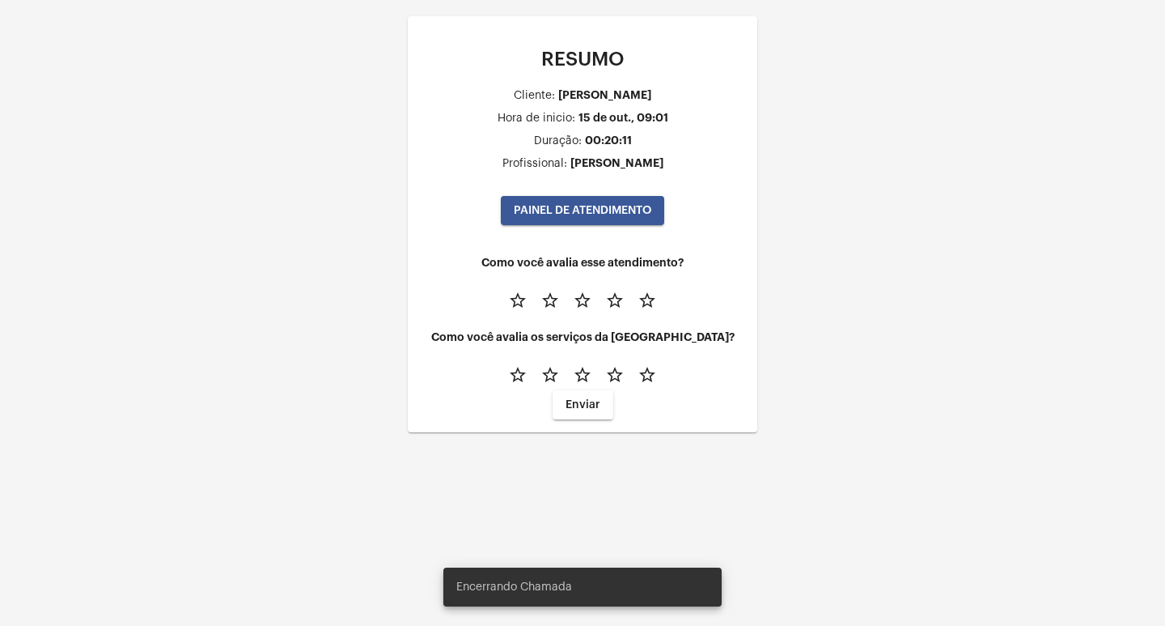  I want to click on span: Enviar, so click(583, 405).